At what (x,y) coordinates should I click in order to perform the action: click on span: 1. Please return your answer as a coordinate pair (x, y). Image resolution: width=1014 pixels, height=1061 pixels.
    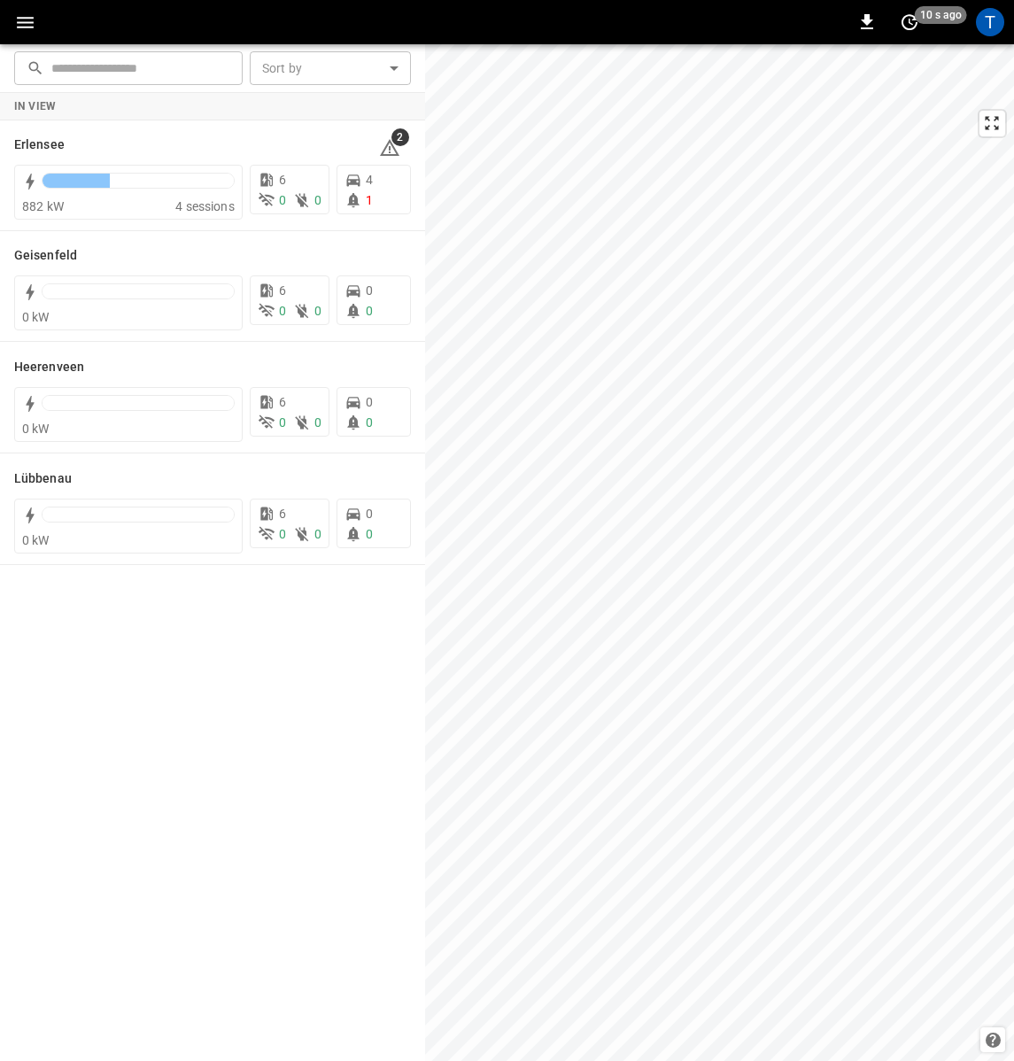
    Looking at the image, I should click on (369, 200).